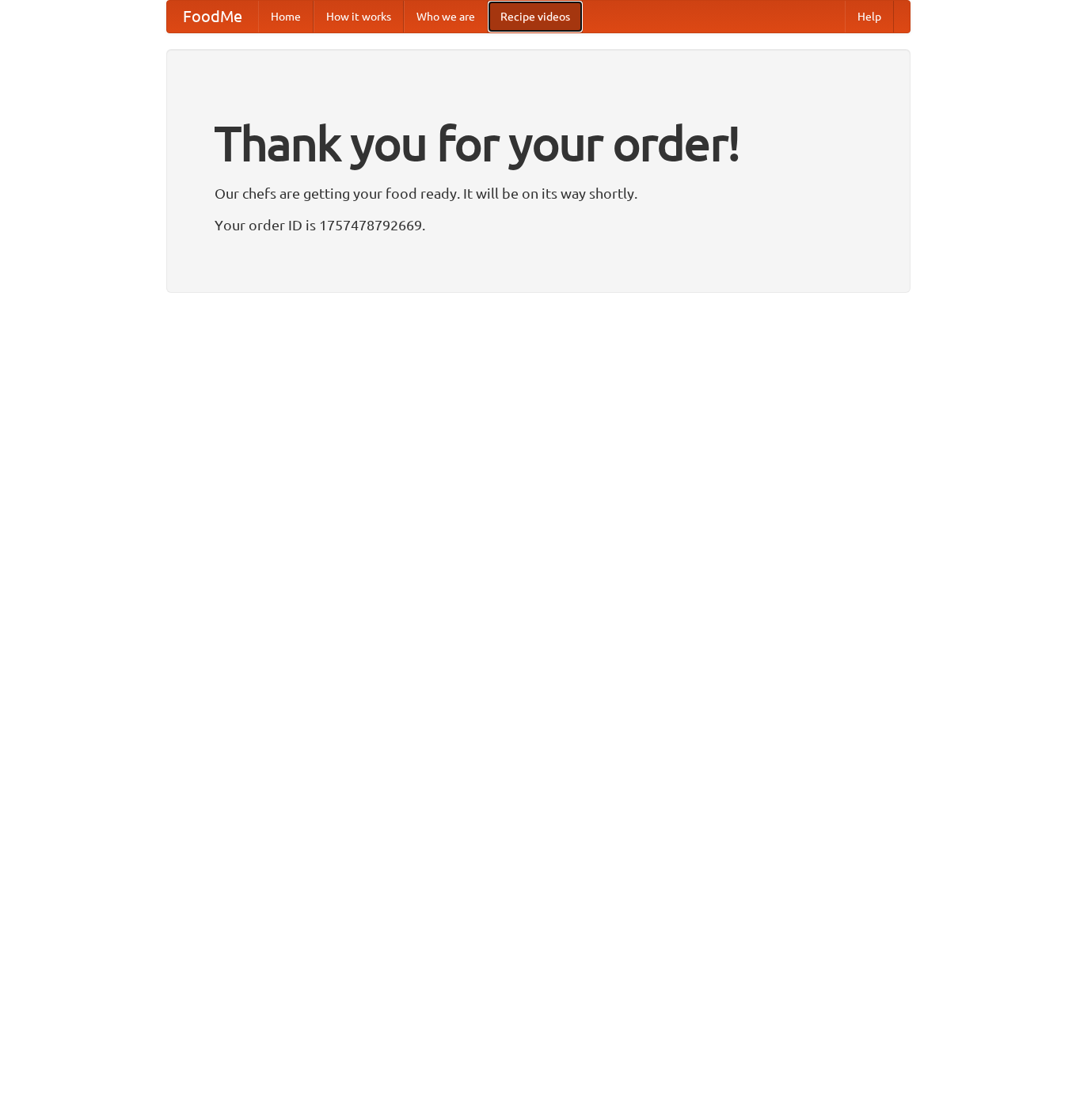  Describe the element at coordinates (535, 17) in the screenshot. I see `a: Recipe videos` at that location.